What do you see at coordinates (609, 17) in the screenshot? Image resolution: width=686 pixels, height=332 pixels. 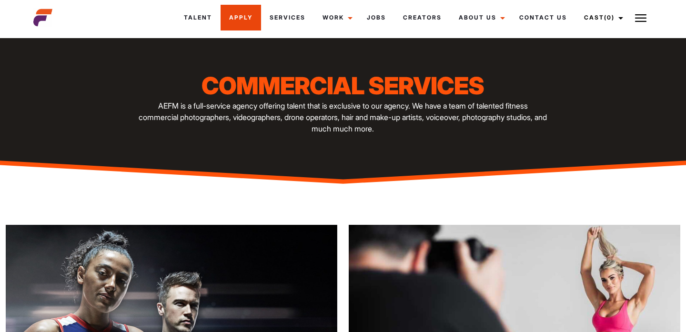 I see `span: (0)` at bounding box center [609, 17].